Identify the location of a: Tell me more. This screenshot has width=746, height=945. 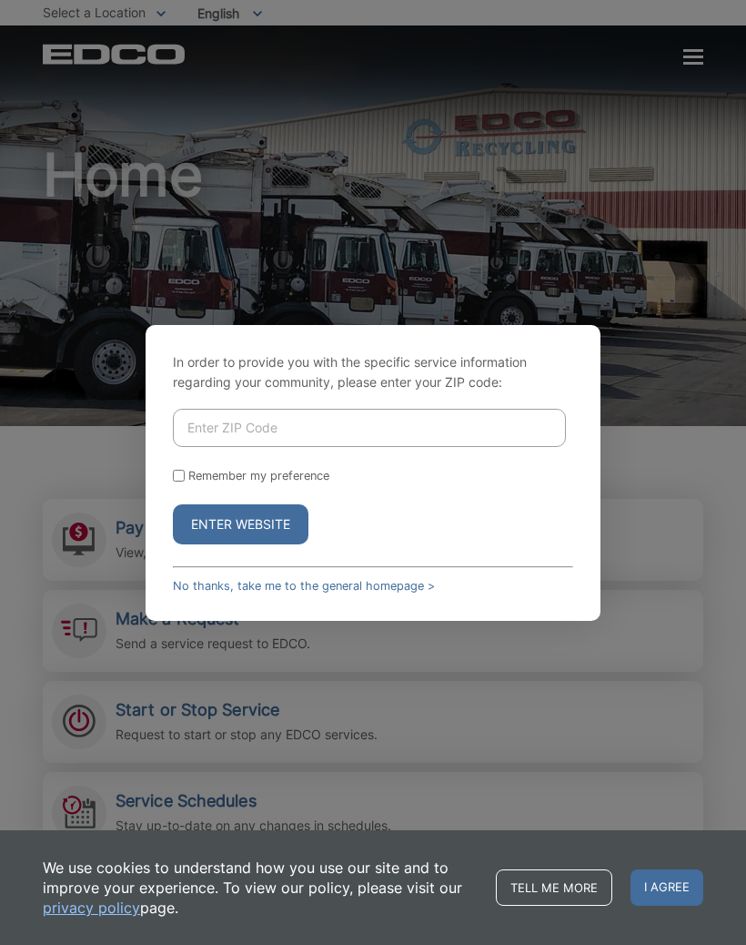
(554, 887).